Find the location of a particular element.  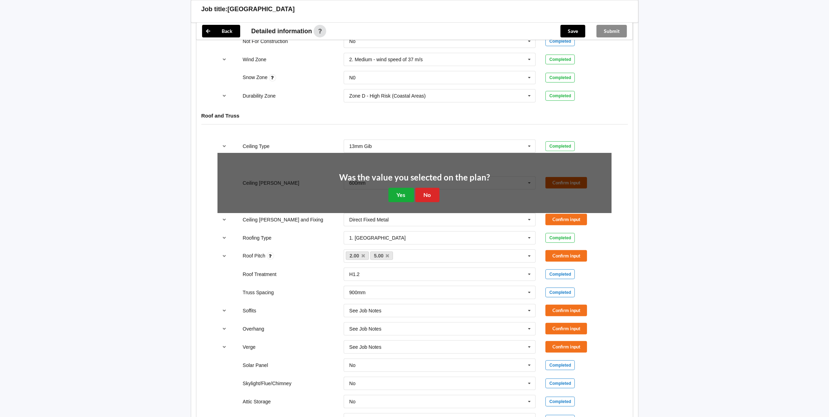

label: Ceiling Type is located at coordinates (256, 146).